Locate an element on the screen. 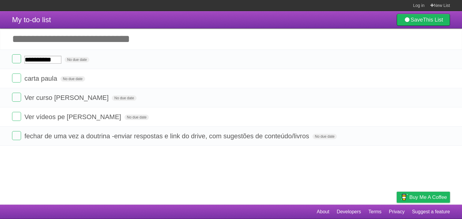  span: Buy me a coffee is located at coordinates (428, 197).